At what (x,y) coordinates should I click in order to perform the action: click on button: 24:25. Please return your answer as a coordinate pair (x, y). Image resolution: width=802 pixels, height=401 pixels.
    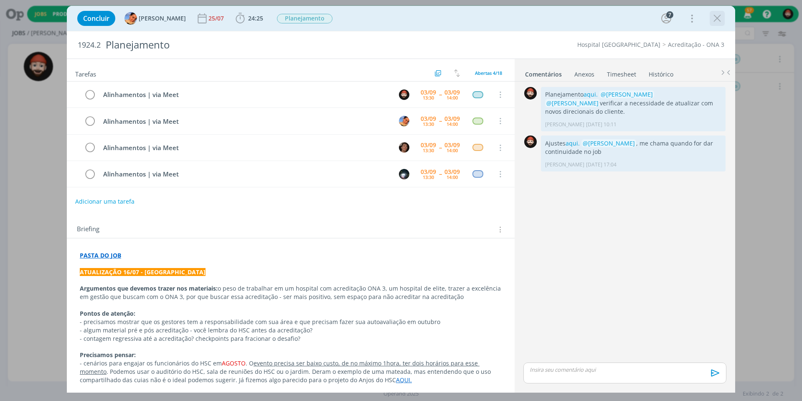
    Looking at the image, I should click on (250, 18).